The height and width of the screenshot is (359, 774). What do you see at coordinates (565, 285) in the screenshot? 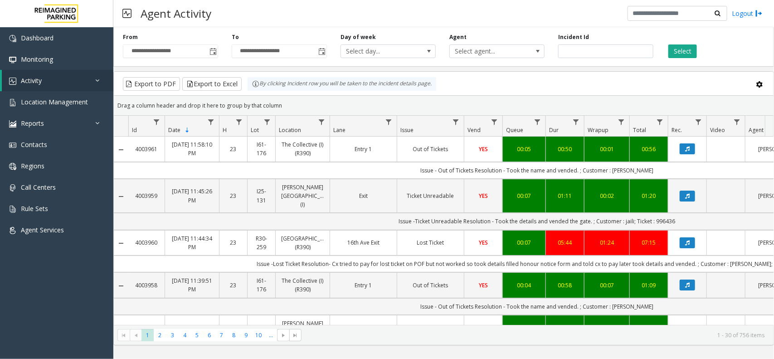
I see `a: 00:58` at bounding box center [565, 285].